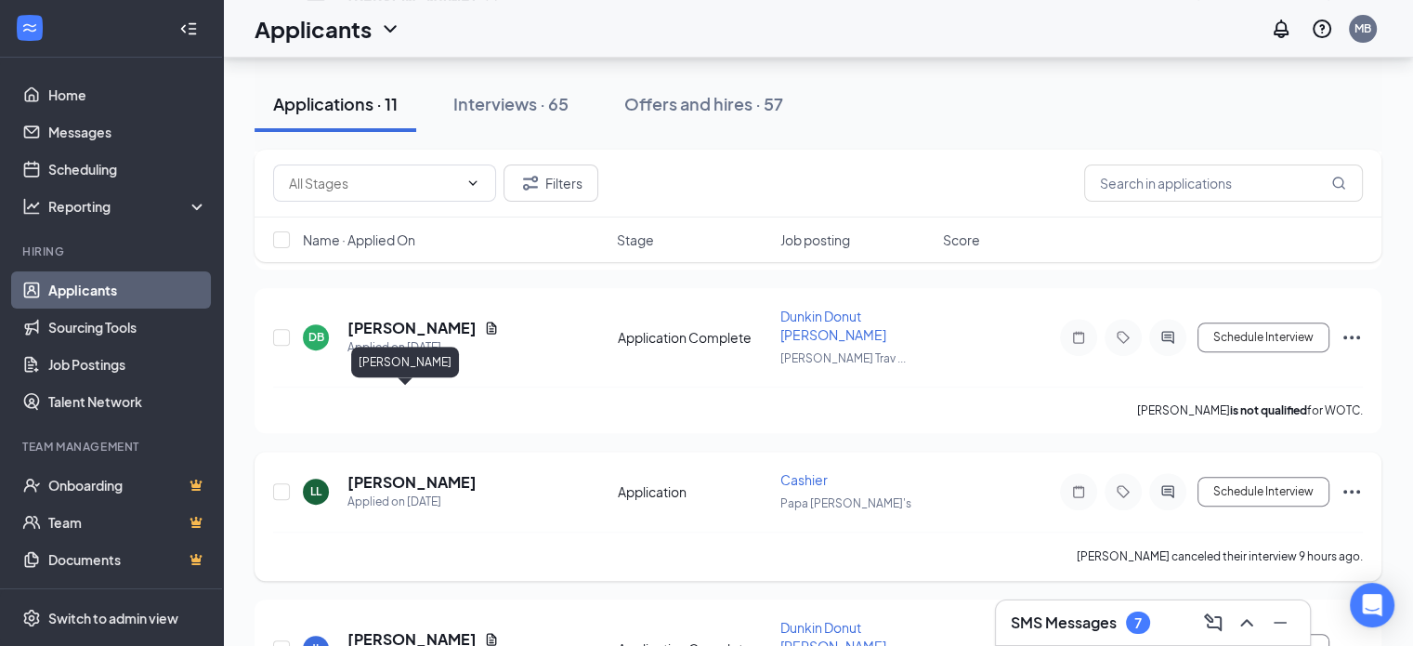 This screenshot has height=646, width=1413. Describe the element at coordinates (335, 103) in the screenshot. I see `div: Applications · 11` at that location.